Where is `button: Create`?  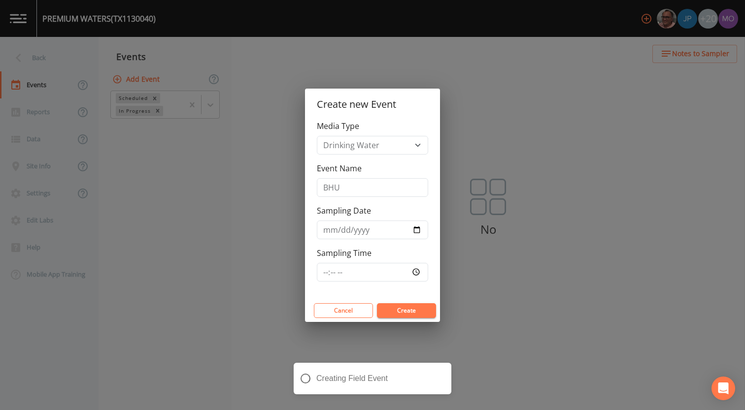 button: Create is located at coordinates (406, 311).